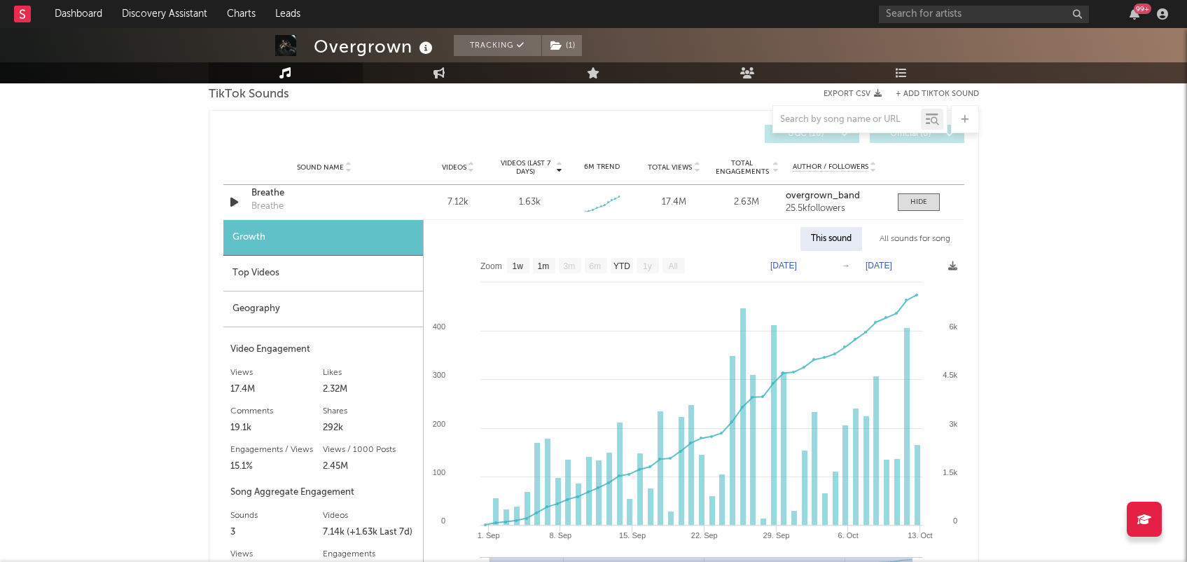 This screenshot has width=1187, height=562. Describe the element at coordinates (491, 266) in the screenshot. I see `text: Zoom` at that location.